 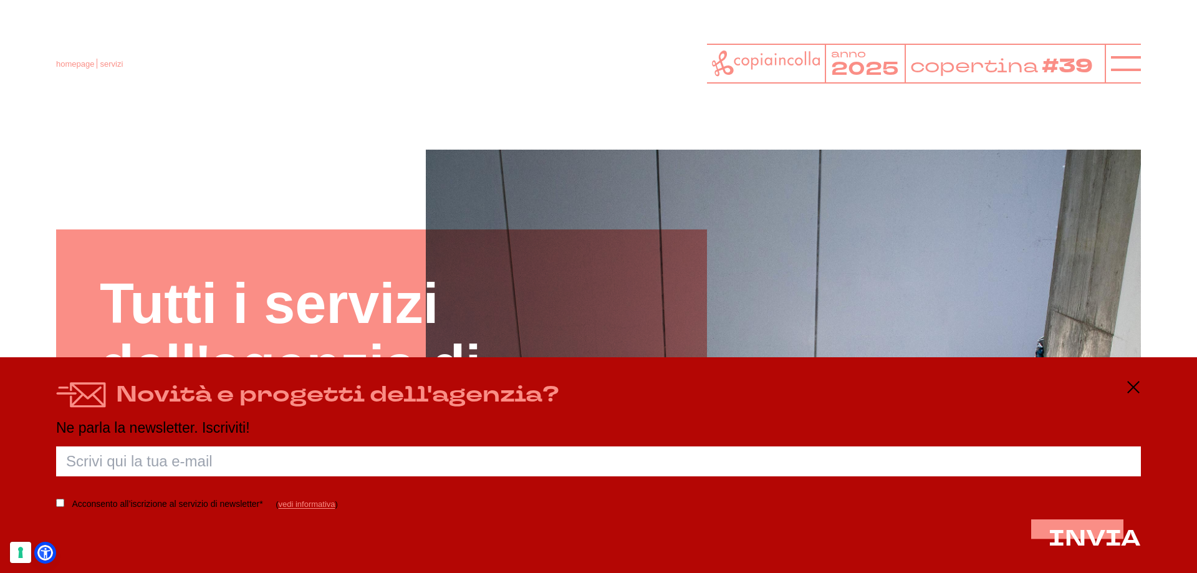 I want to click on tspan: #39, so click(x=1072, y=66).